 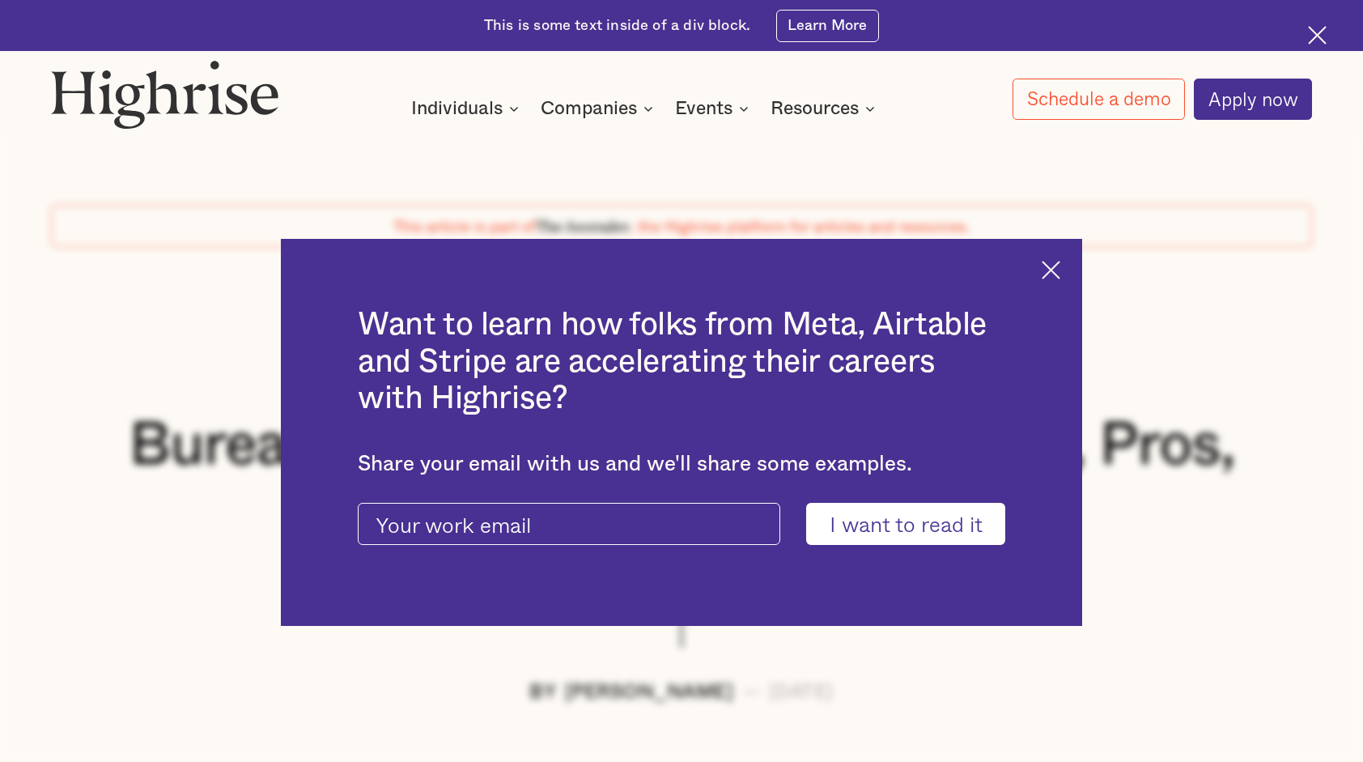 I want to click on img: Highrise logo, so click(x=165, y=94).